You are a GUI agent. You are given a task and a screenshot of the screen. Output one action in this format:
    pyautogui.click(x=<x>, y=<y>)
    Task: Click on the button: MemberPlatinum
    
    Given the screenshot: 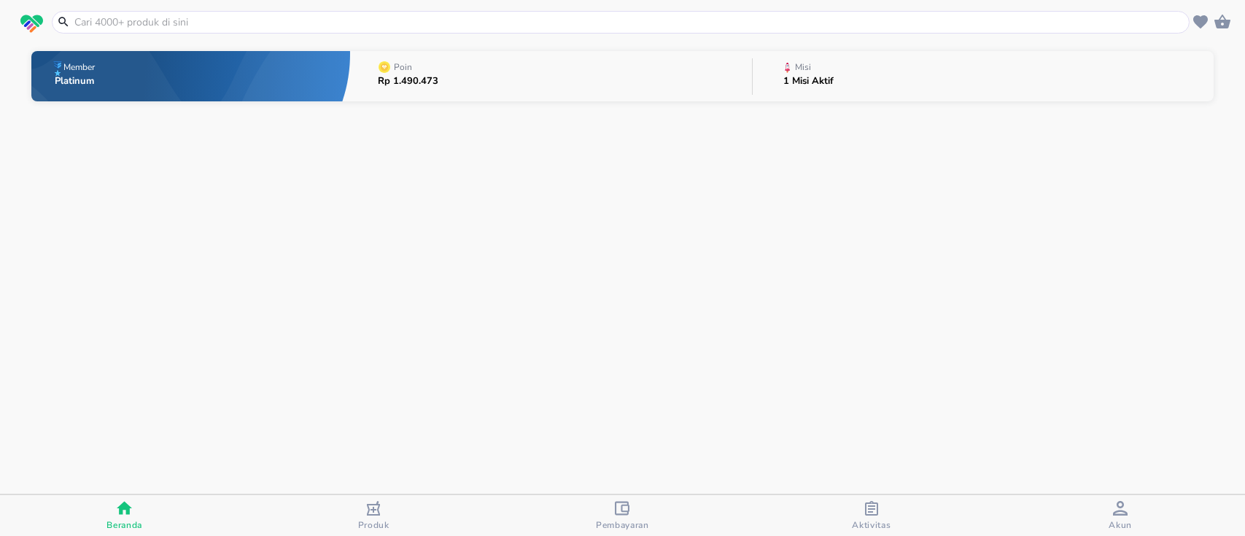 What is the action you would take?
    pyautogui.click(x=191, y=76)
    